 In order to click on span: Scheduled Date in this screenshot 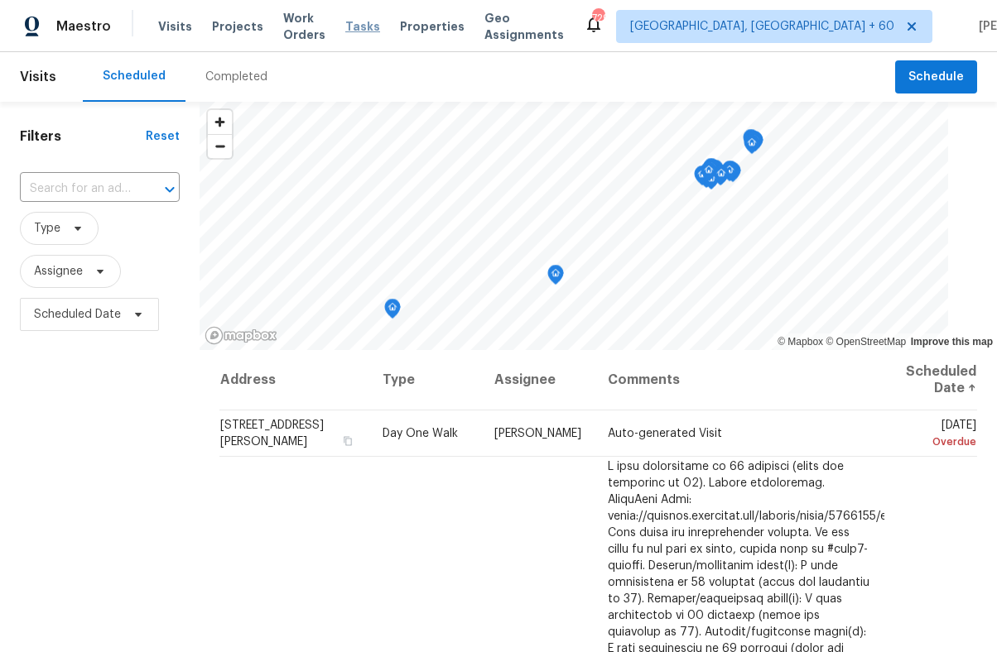, I will do `click(77, 315)`.